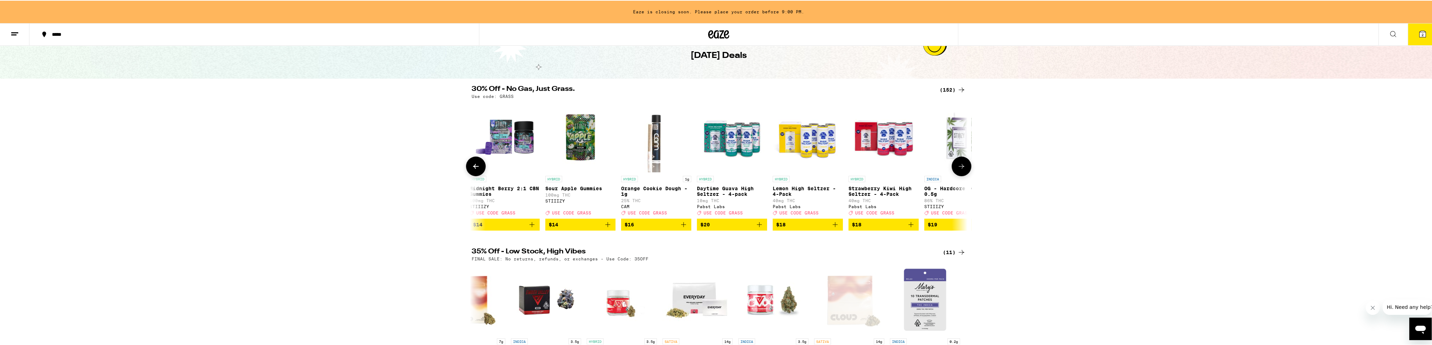 The image size is (1432, 345). I want to click on p: 10mg THC, so click(732, 200).